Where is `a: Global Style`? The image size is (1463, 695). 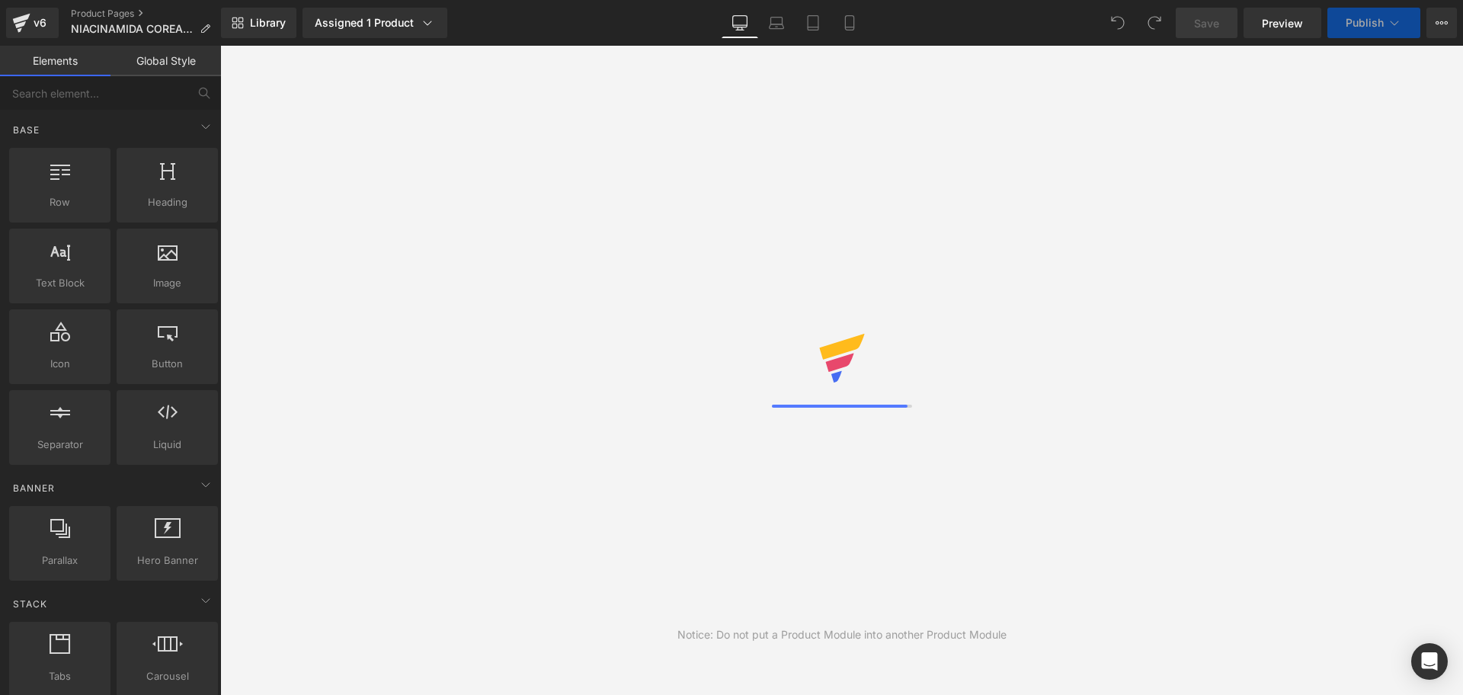
a: Global Style is located at coordinates (165, 61).